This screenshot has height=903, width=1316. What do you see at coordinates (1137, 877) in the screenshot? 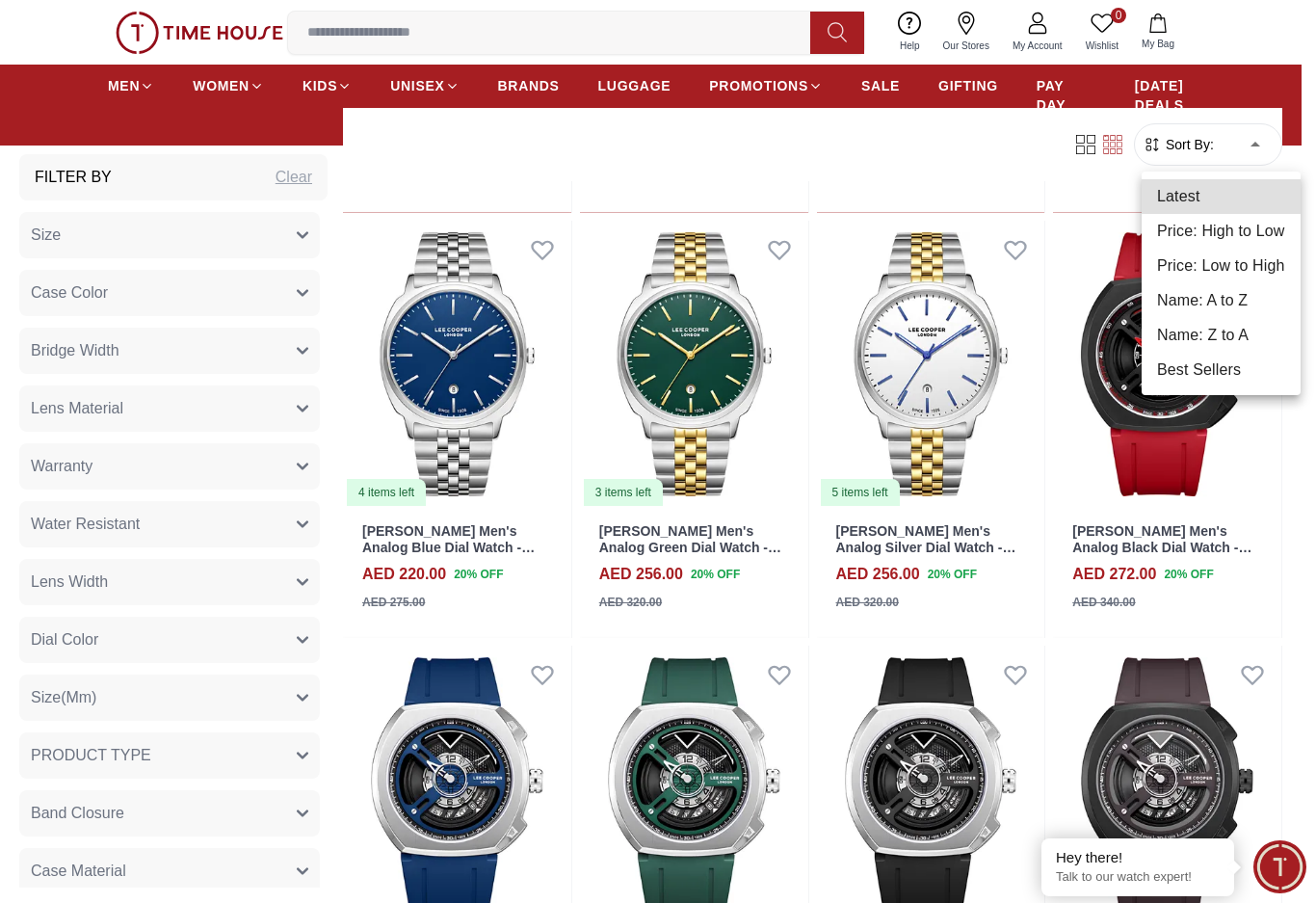
I see `p: Talk to our watch expert!` at bounding box center [1137, 877].